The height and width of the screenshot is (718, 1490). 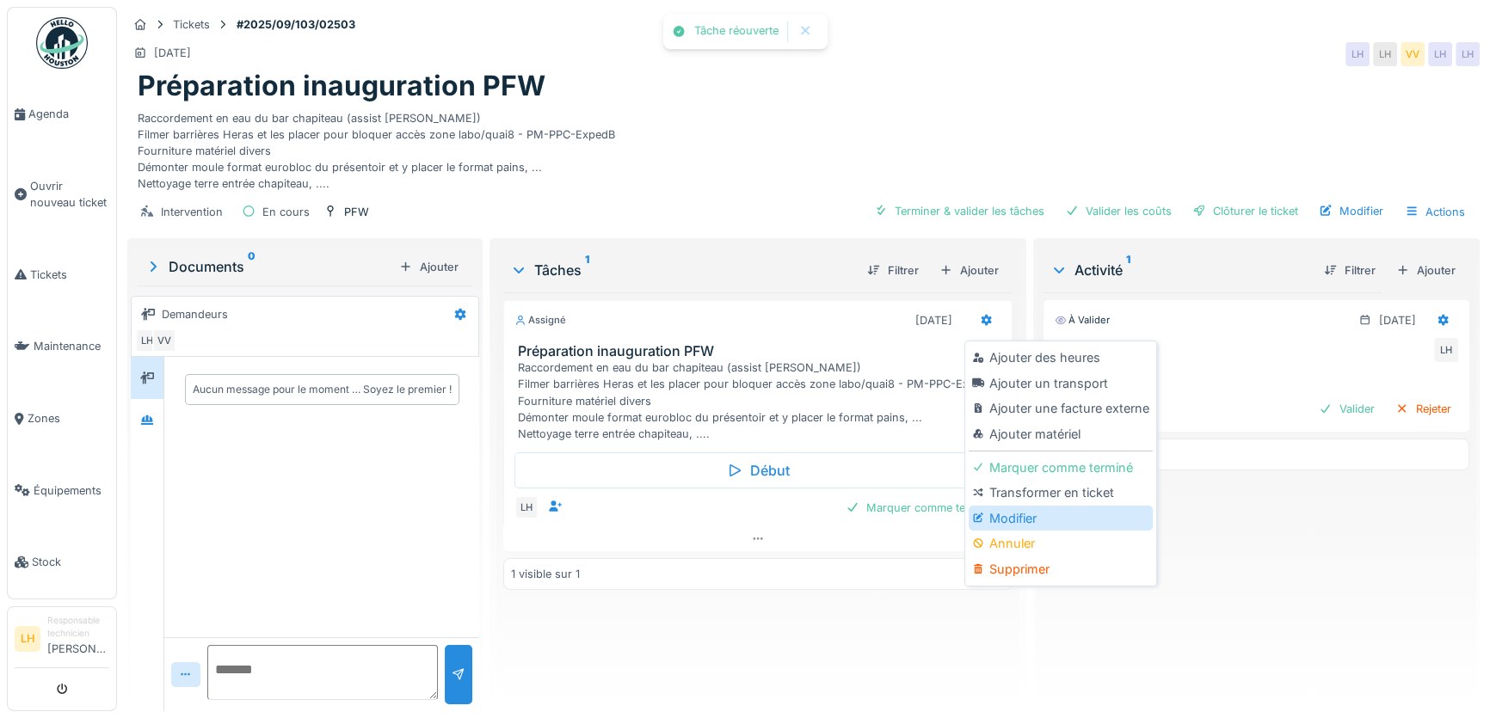 I want to click on div: Tâches, so click(x=681, y=270).